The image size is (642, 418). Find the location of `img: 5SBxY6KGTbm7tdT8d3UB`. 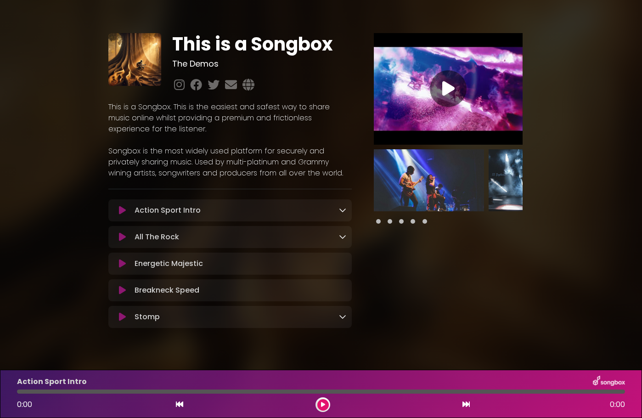

img: 5SBxY6KGTbm7tdT8d3UB is located at coordinates (544, 180).